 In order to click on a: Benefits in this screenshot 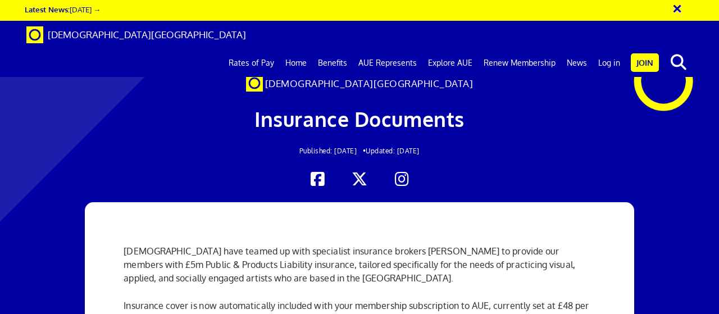, I will do `click(333, 63)`.